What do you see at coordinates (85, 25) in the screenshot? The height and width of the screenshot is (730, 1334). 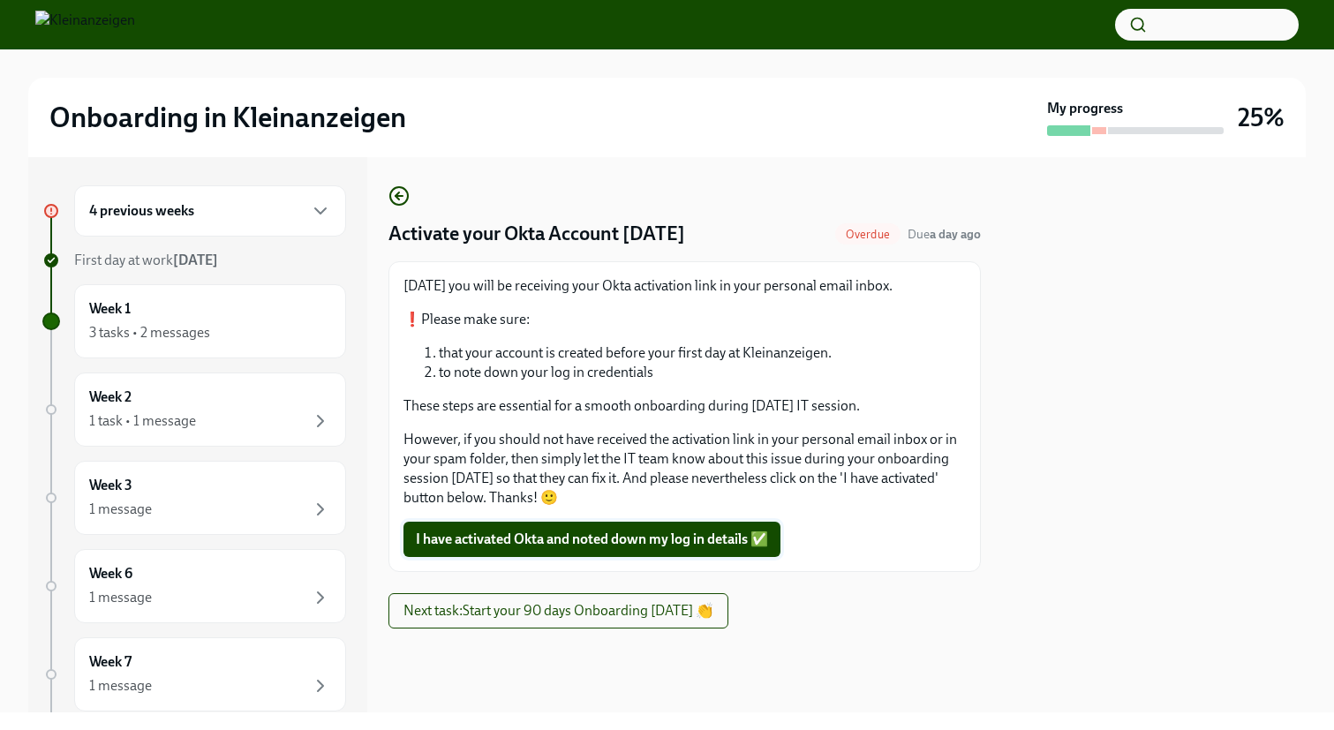 I see `img: Kleinanzeigen` at bounding box center [85, 25].